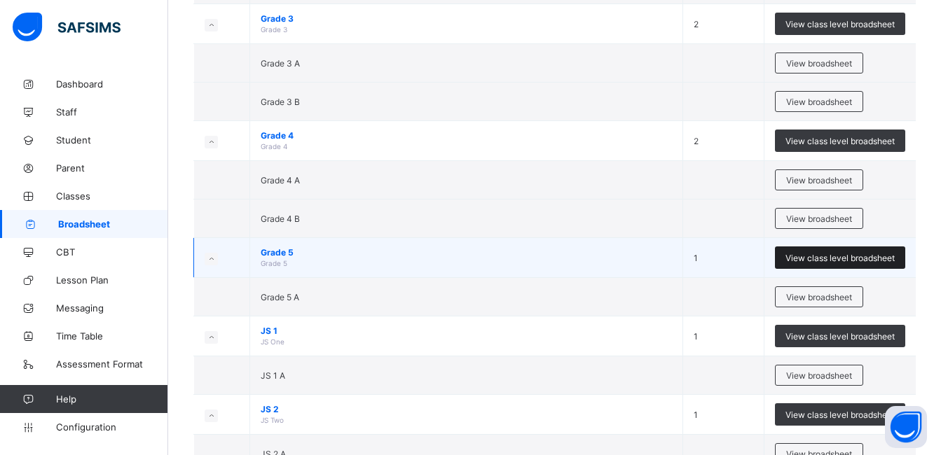  Describe the element at coordinates (466, 409) in the screenshot. I see `span: JS 2` at that location.